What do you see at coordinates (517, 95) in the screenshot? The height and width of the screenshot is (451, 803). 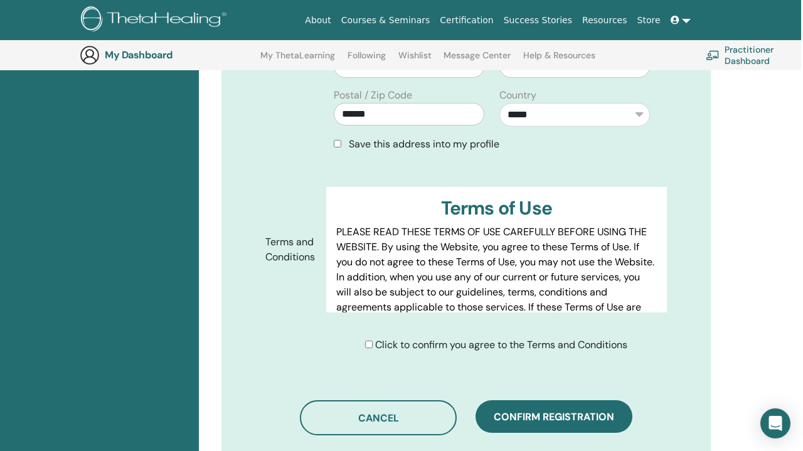 I see `label: Country` at bounding box center [517, 95].